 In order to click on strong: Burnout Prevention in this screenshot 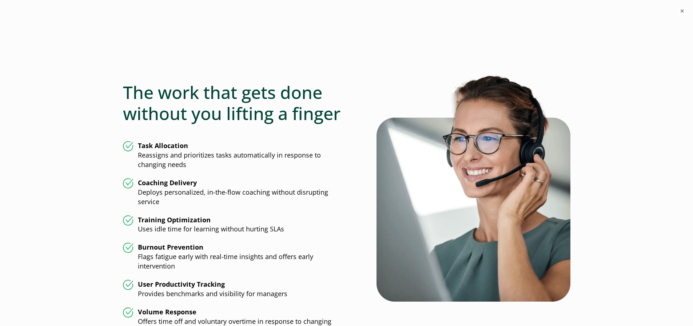, I will do `click(171, 247)`.